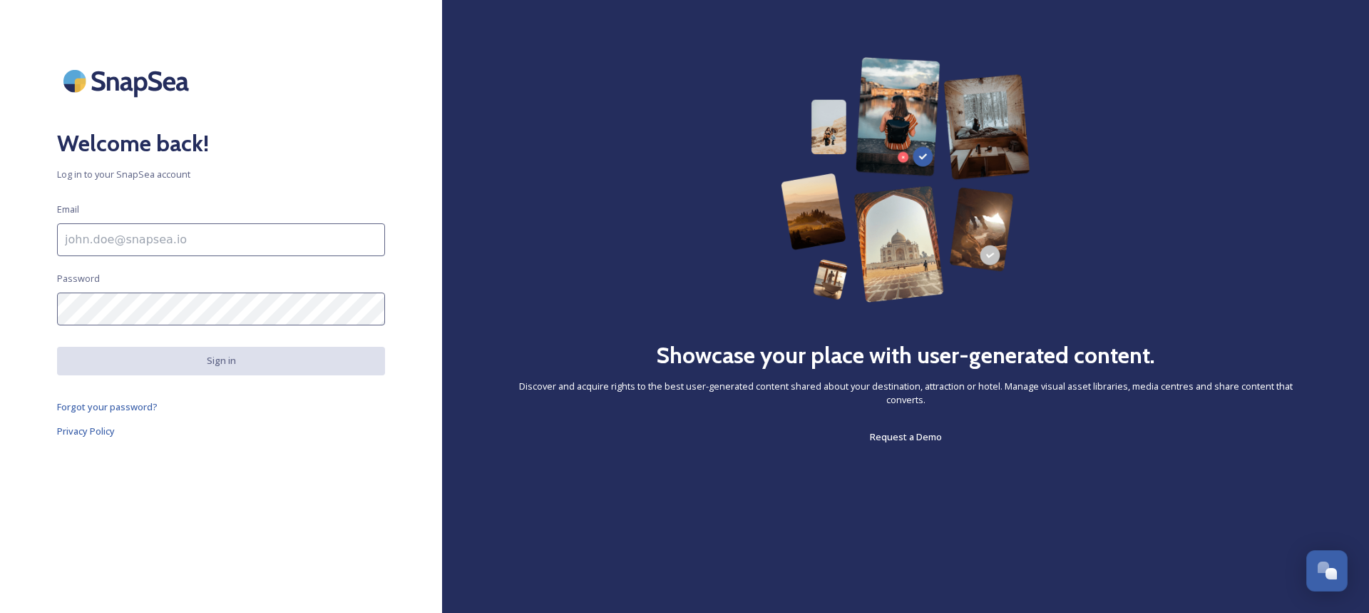 This screenshot has height=613, width=1369. I want to click on a: Forgot your password?, so click(221, 406).